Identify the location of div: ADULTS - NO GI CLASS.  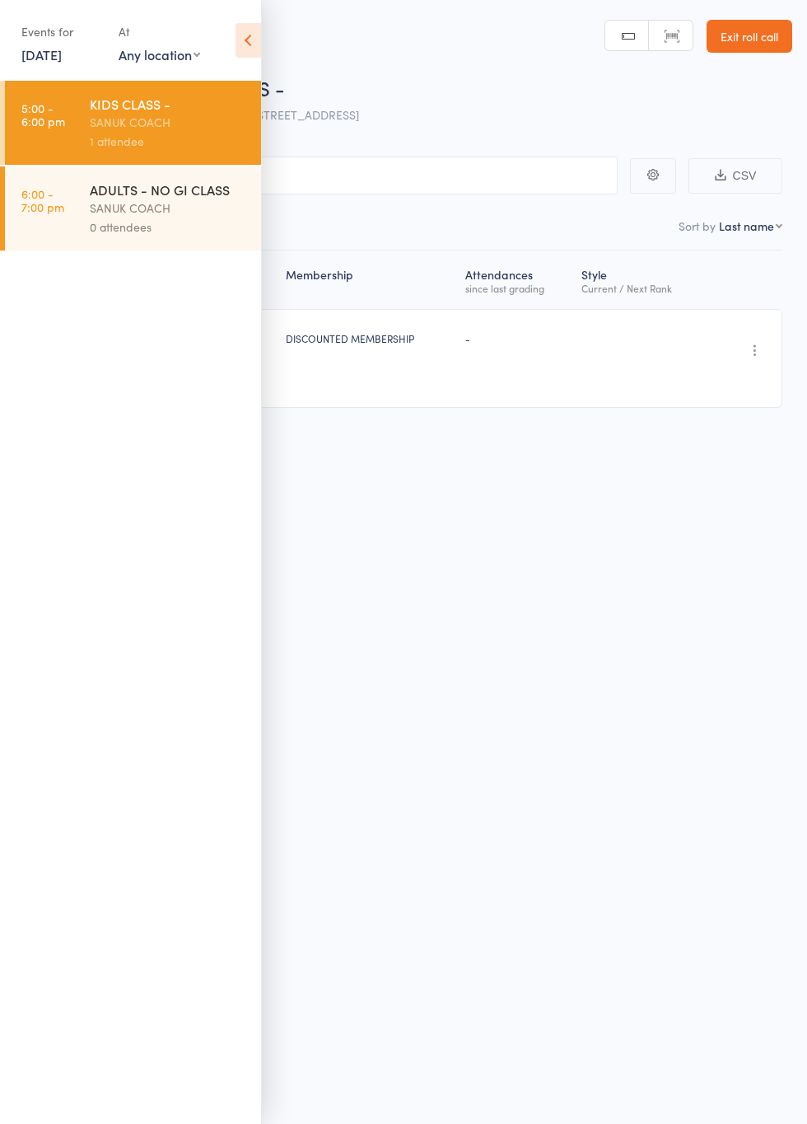
(168, 189).